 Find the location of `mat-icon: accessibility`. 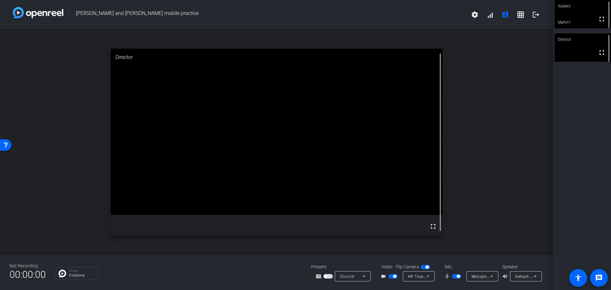

mat-icon: accessibility is located at coordinates (578, 278).